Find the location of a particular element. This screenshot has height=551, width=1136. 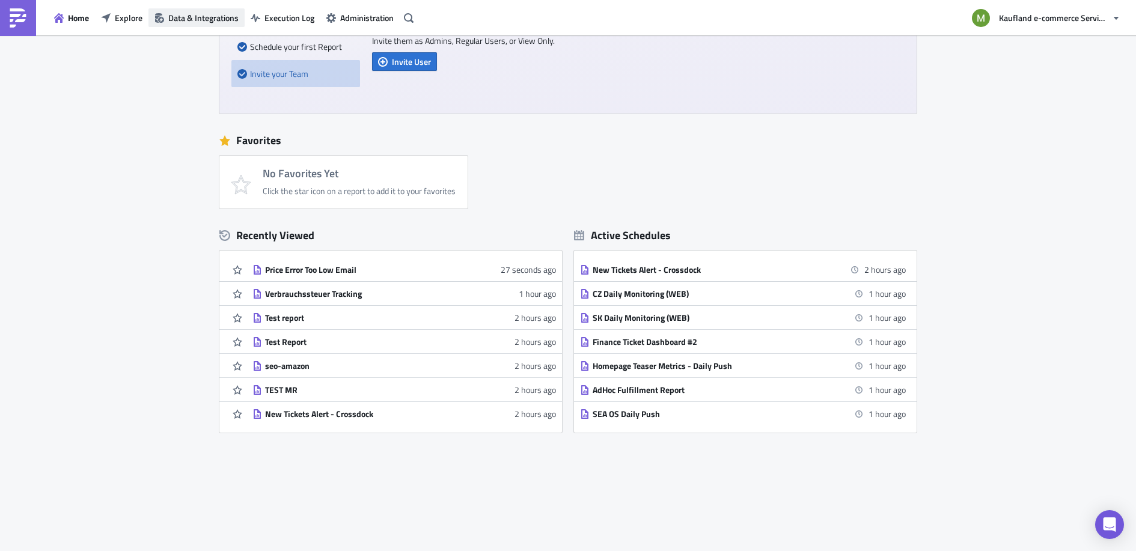

div: seo-amazon is located at coordinates (370, 366).